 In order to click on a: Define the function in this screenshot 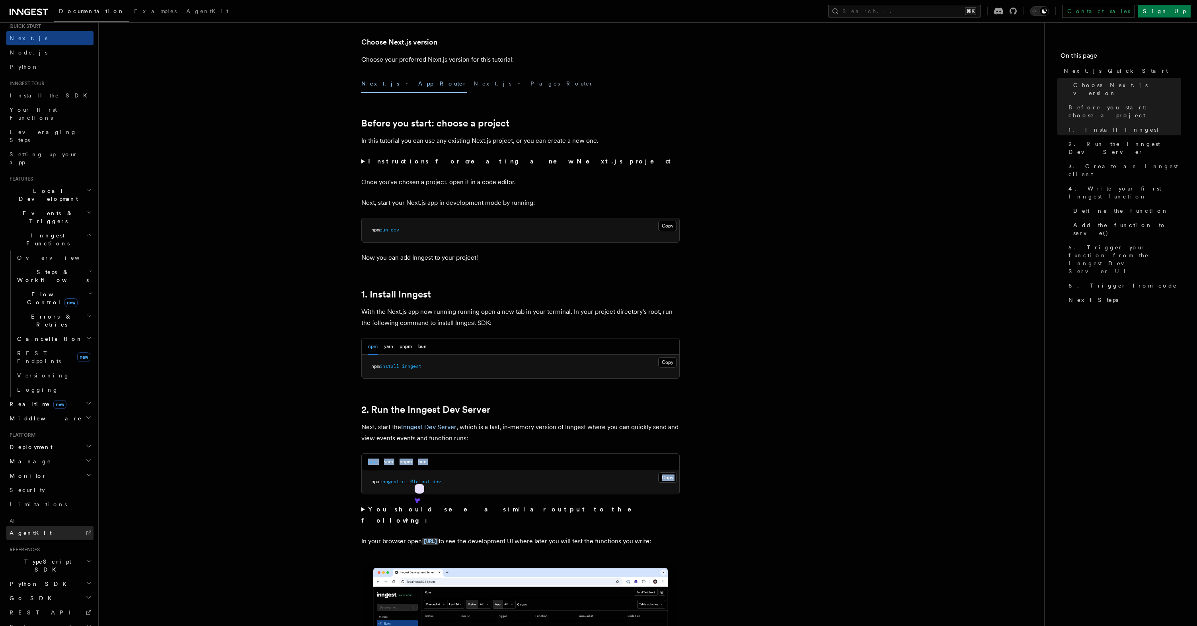, I will do `click(1126, 211)`.